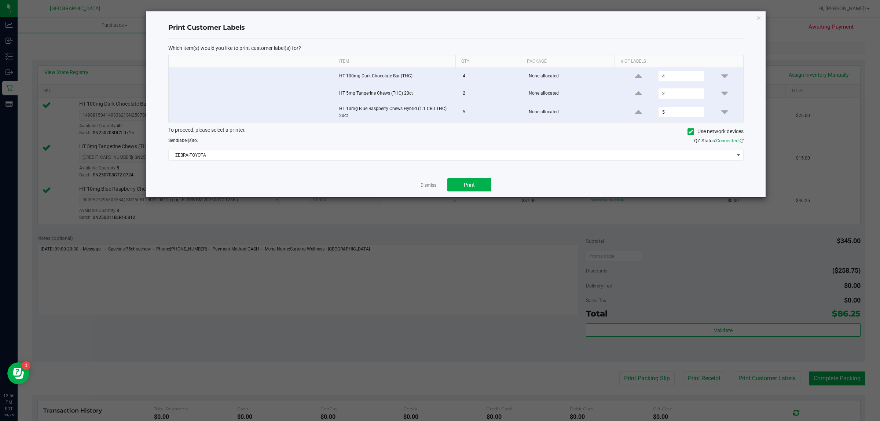 The width and height of the screenshot is (880, 421). What do you see at coordinates (470, 185) in the screenshot?
I see `span: Print` at bounding box center [470, 185].